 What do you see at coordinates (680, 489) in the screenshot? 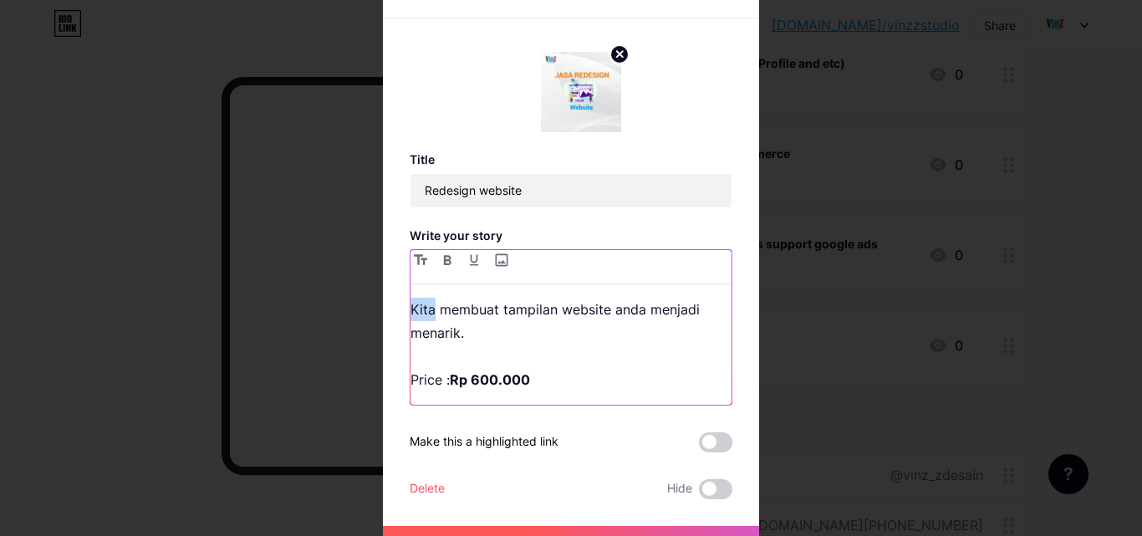
I see `span: Hide` at bounding box center [680, 489].